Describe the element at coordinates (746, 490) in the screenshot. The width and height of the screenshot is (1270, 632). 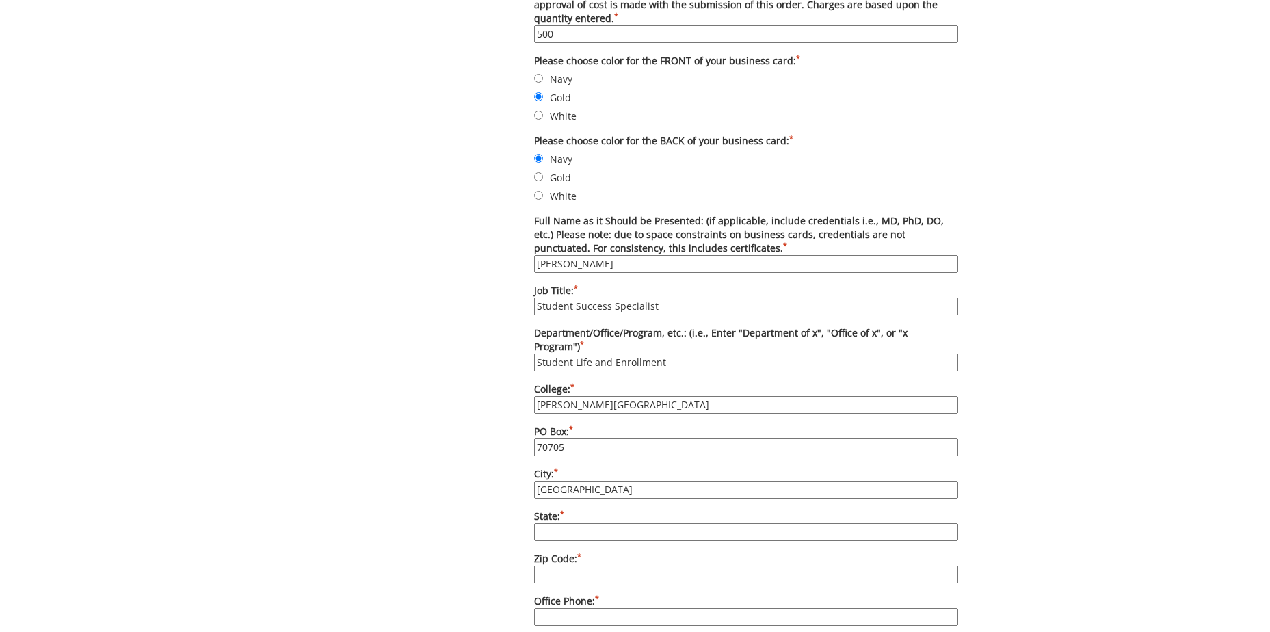
I see `input: City:*` at that location.